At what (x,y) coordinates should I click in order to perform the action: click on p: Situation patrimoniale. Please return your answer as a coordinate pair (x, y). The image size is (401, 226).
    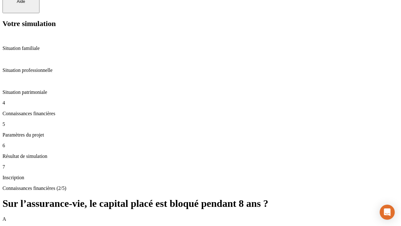
    Looking at the image, I should click on (201, 92).